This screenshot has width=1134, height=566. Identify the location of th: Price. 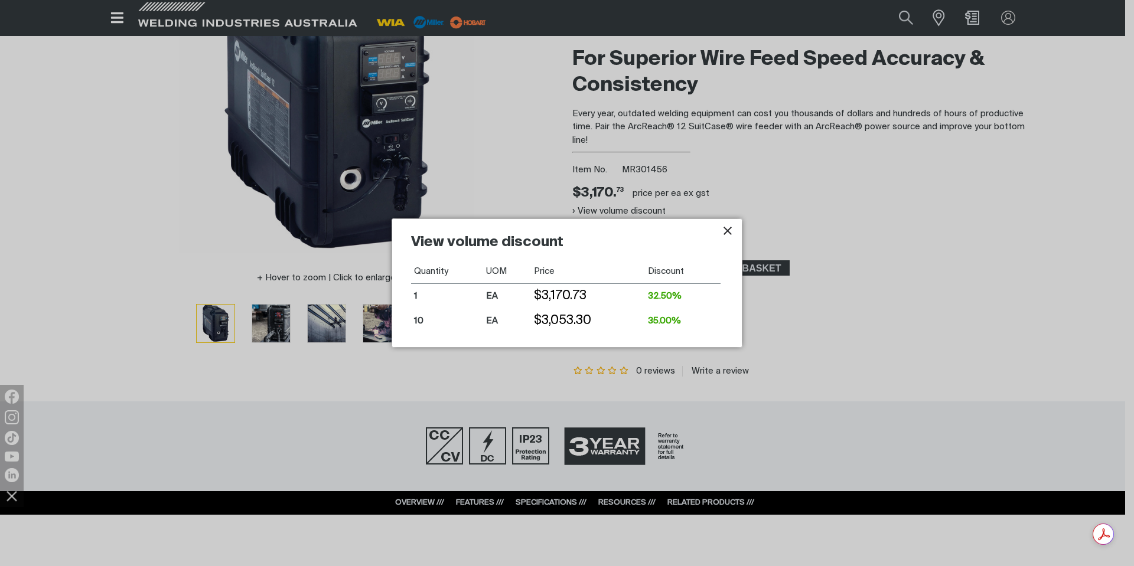
(588, 272).